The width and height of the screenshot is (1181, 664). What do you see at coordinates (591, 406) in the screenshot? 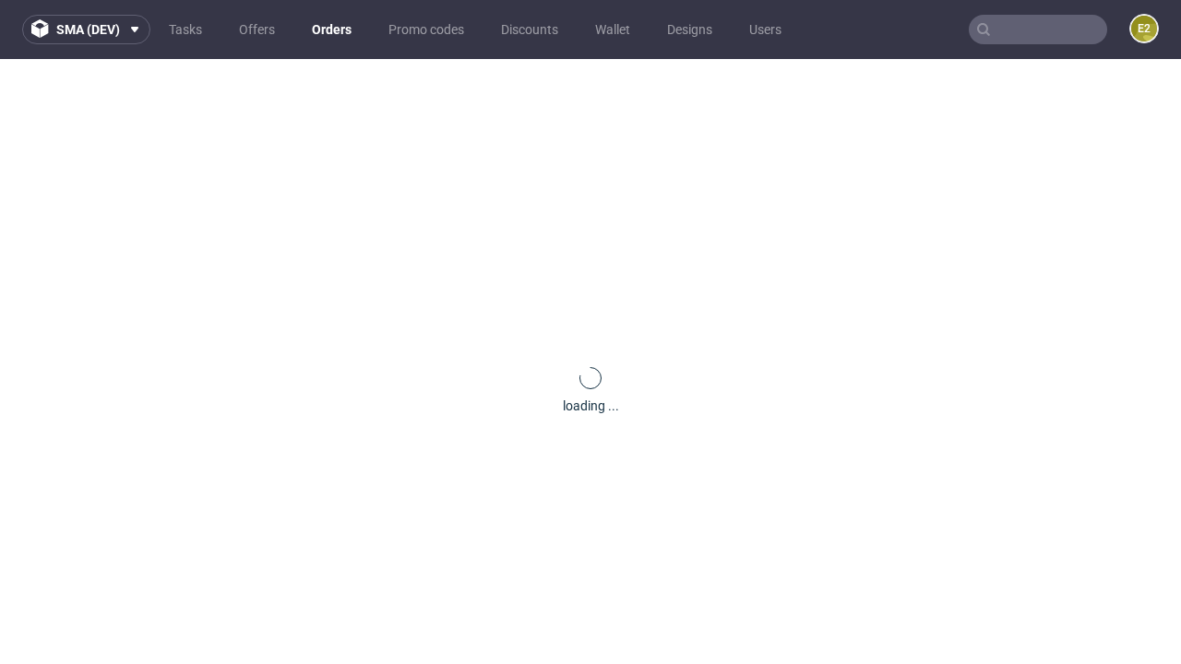
I see `div: loading ...` at bounding box center [591, 406].